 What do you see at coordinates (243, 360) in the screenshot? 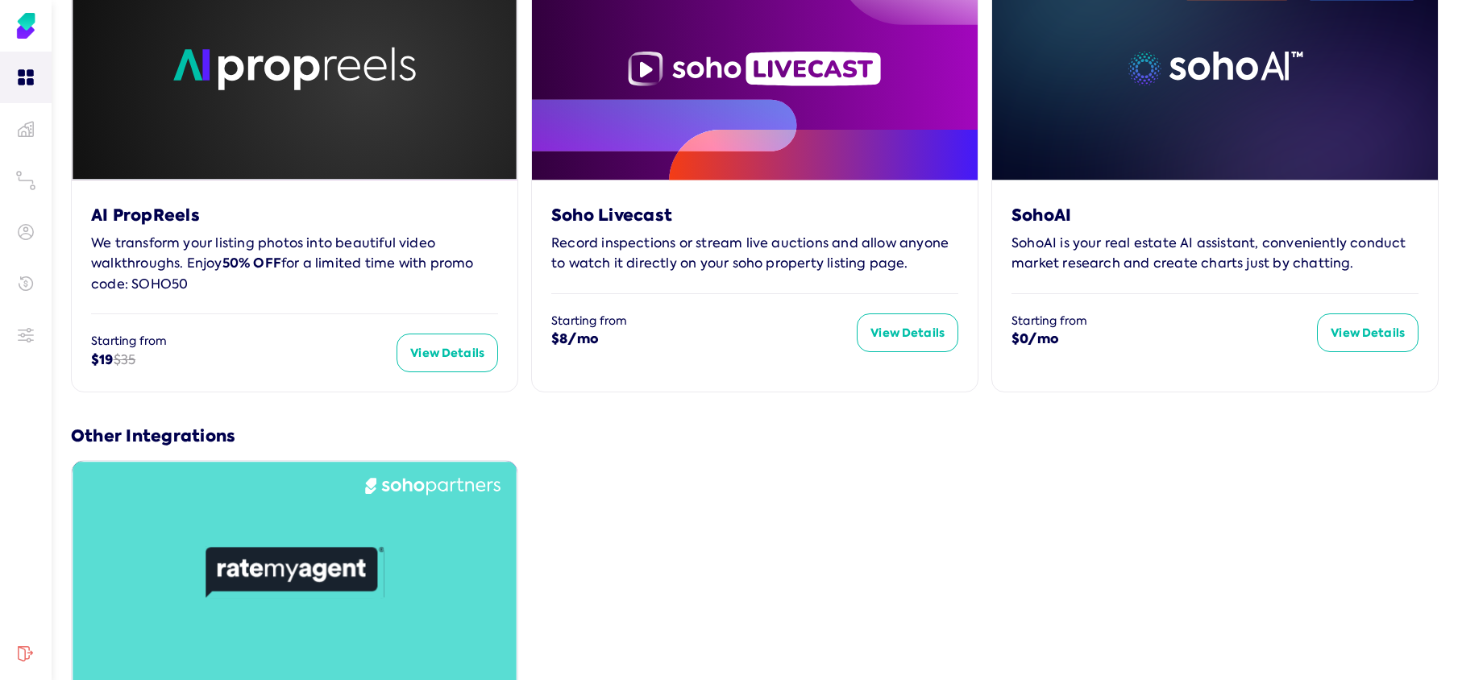
I see `div: $19` at bounding box center [243, 360].